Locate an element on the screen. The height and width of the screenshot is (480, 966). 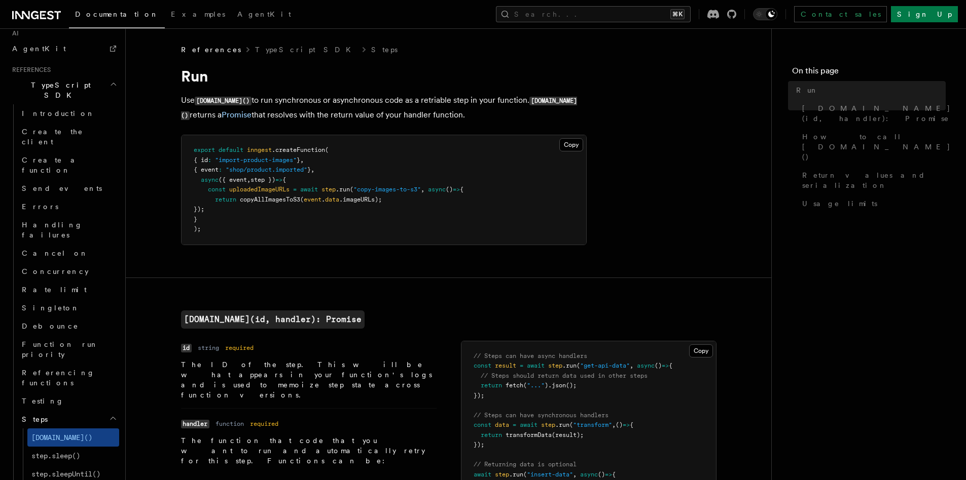
span: "insert-data" is located at coordinates (549, 475).